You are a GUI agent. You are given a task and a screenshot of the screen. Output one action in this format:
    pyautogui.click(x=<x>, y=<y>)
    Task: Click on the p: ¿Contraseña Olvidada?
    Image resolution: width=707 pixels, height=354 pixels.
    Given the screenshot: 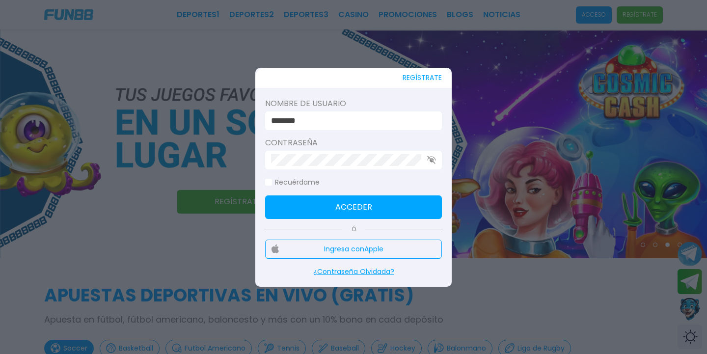 What is the action you would take?
    pyautogui.click(x=354, y=272)
    